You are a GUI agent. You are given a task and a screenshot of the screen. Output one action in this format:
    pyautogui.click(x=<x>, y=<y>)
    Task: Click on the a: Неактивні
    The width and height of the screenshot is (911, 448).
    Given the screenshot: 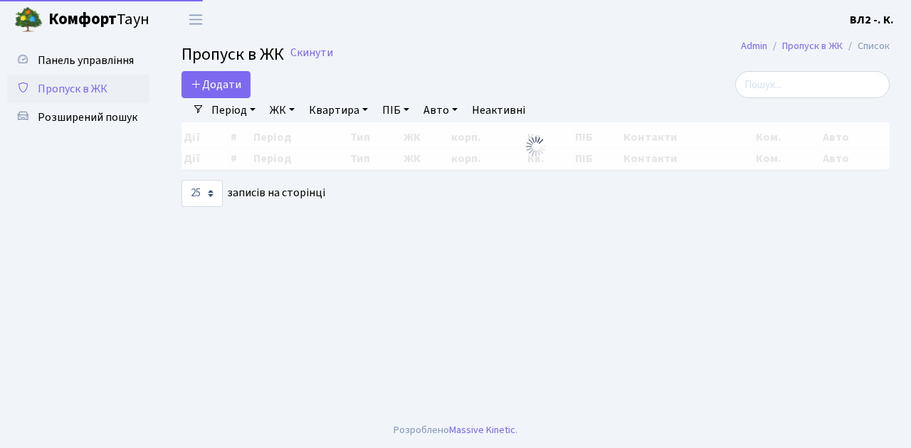 What is the action you would take?
    pyautogui.click(x=498, y=110)
    